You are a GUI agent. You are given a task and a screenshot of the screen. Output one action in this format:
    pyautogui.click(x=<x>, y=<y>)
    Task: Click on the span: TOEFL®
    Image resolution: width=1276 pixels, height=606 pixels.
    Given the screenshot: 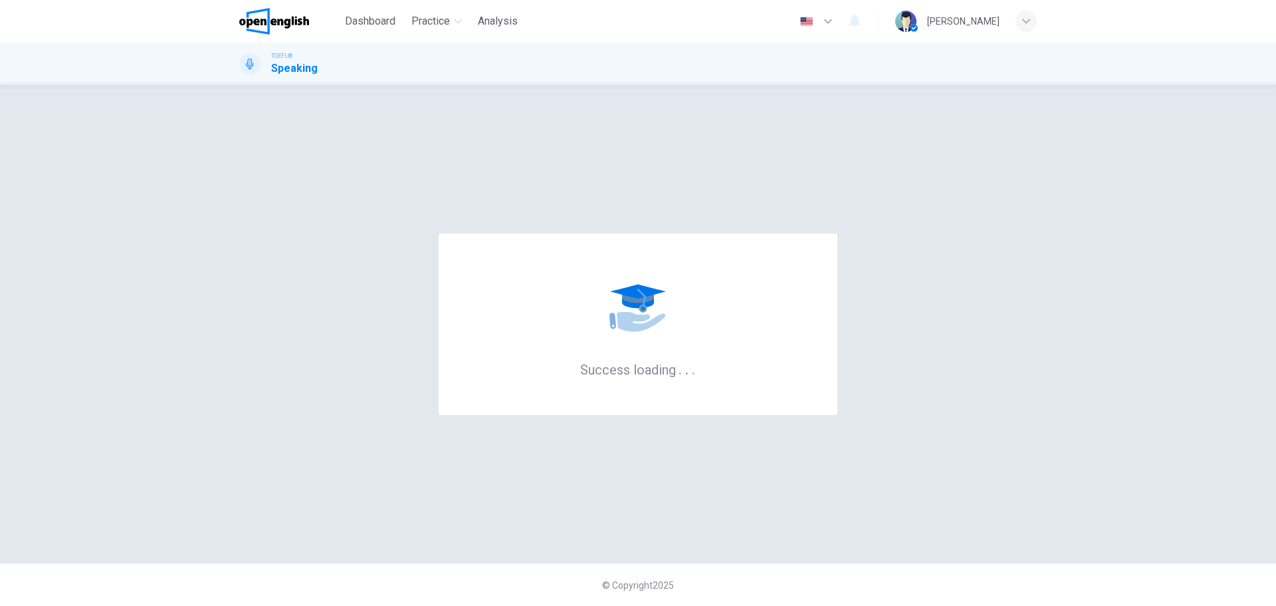 What is the action you would take?
    pyautogui.click(x=282, y=56)
    